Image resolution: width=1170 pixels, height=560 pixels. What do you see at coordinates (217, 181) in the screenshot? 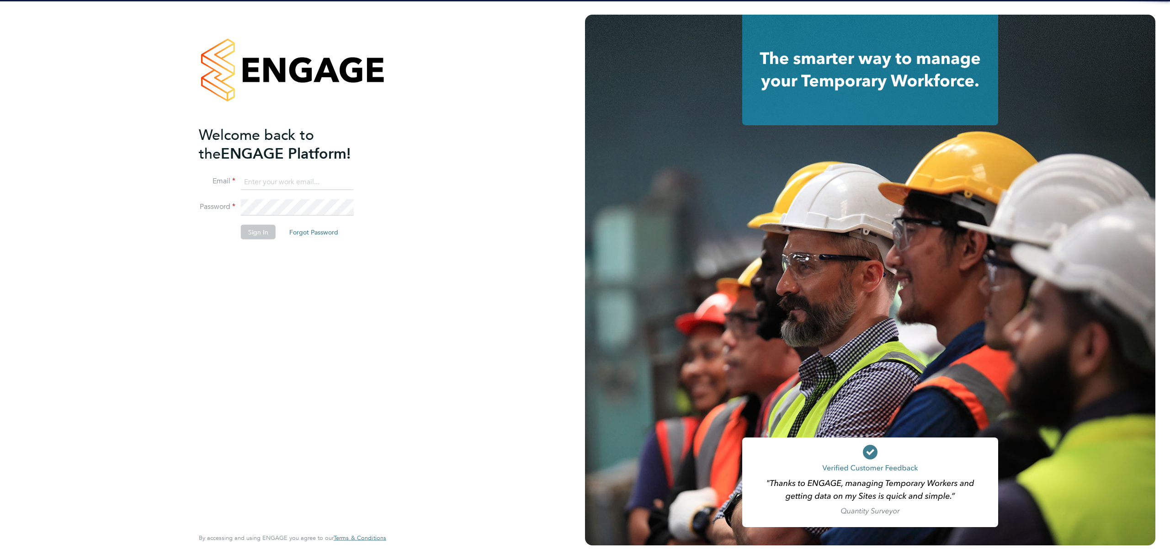
I see `label: Email` at bounding box center [217, 181].